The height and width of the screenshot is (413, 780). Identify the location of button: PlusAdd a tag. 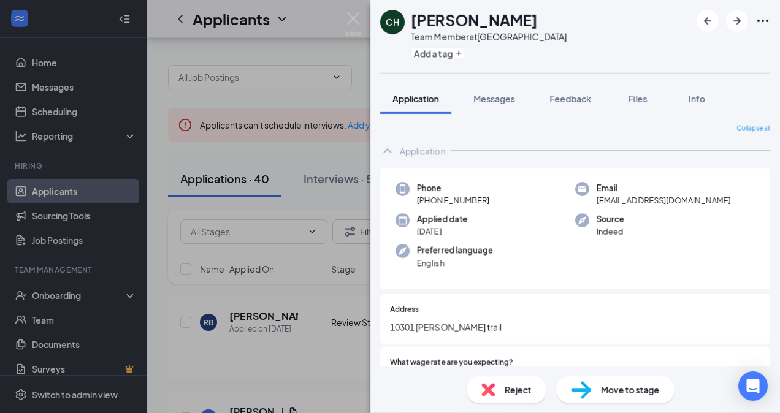
(438, 53).